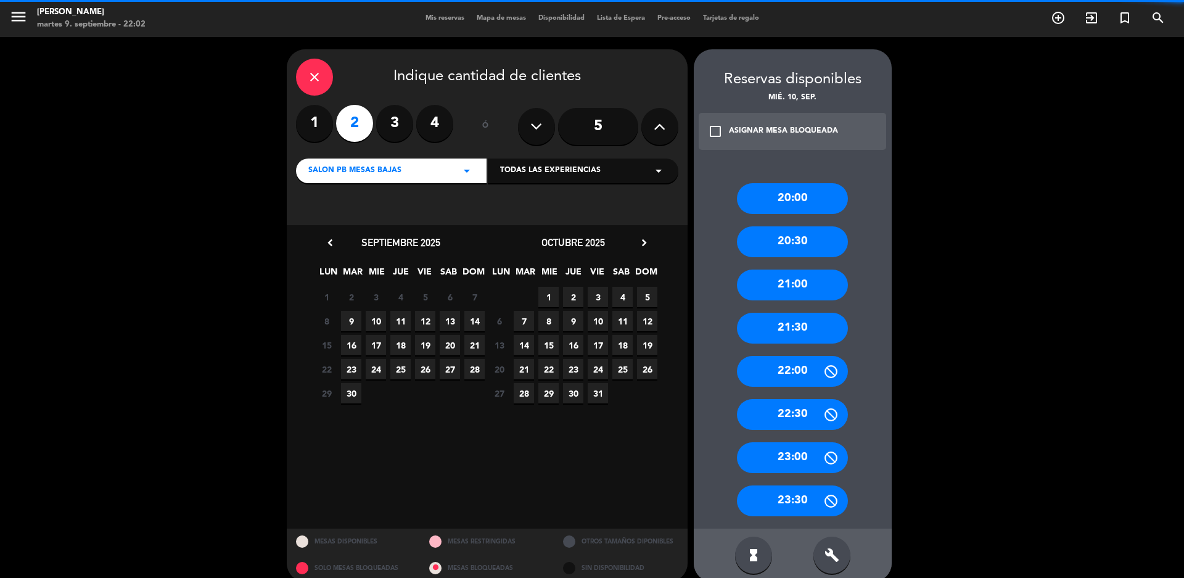 The image size is (1184, 578). Describe the element at coordinates (351, 369) in the screenshot. I see `span: 23` at that location.